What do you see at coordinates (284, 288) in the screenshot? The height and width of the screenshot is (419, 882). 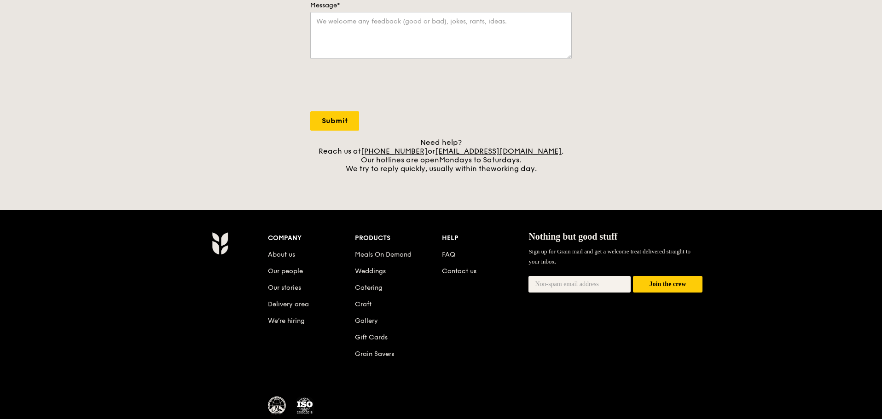 I see `a: Our stories` at bounding box center [284, 288].